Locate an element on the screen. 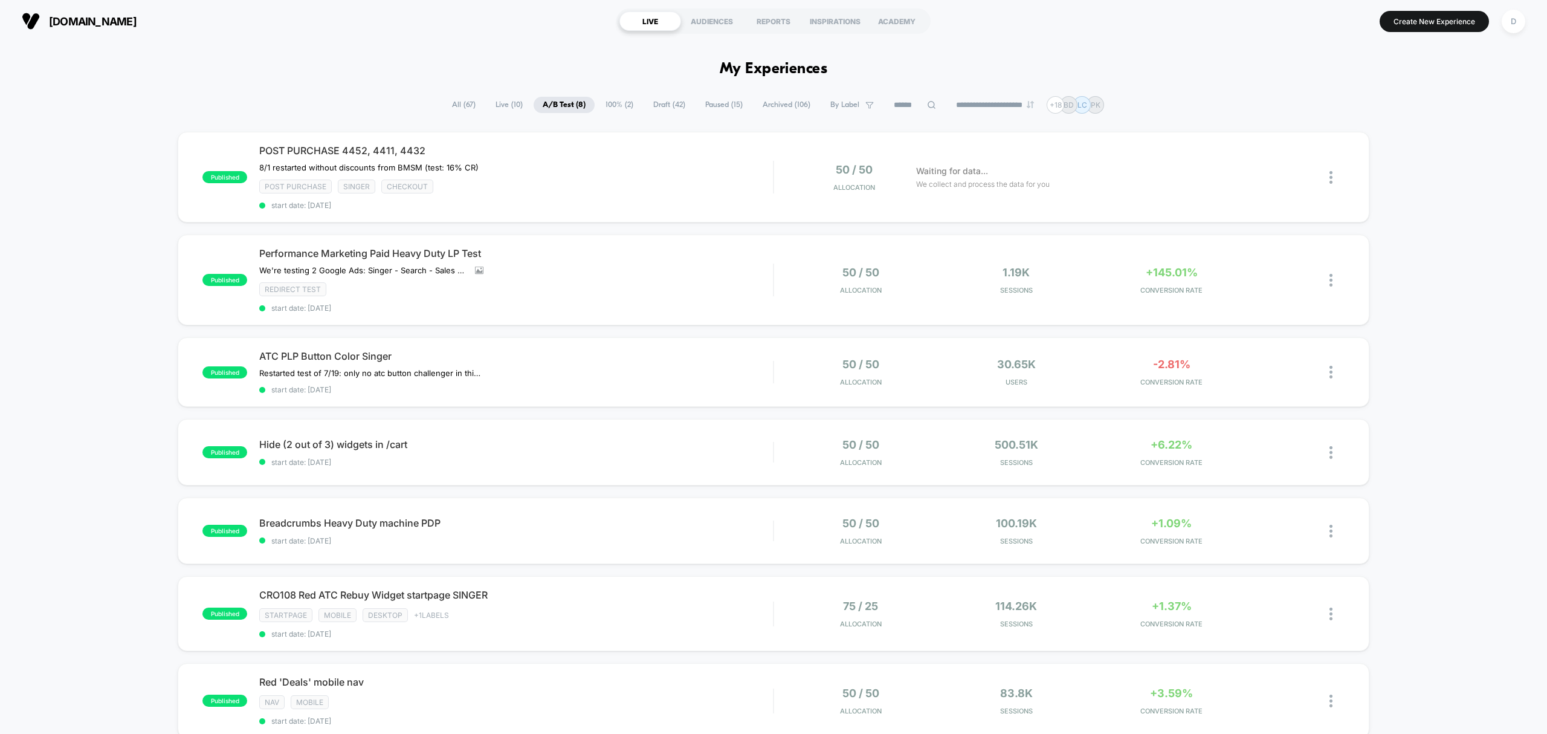 The height and width of the screenshot is (734, 1547). span: ATC PLP Button Color Singer is located at coordinates (516, 356).